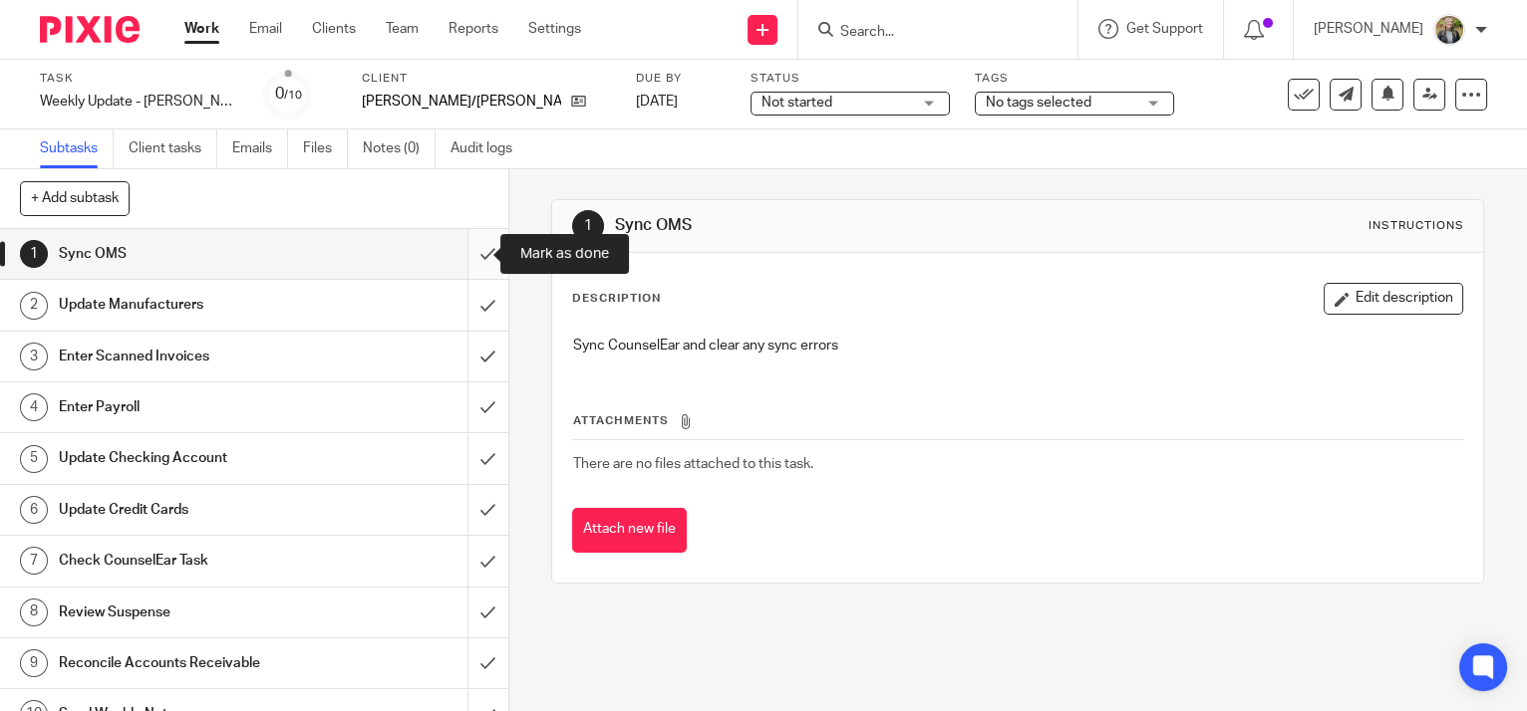  What do you see at coordinates (188, 510) in the screenshot?
I see `h1: Update Credit Cards` at bounding box center [188, 510].